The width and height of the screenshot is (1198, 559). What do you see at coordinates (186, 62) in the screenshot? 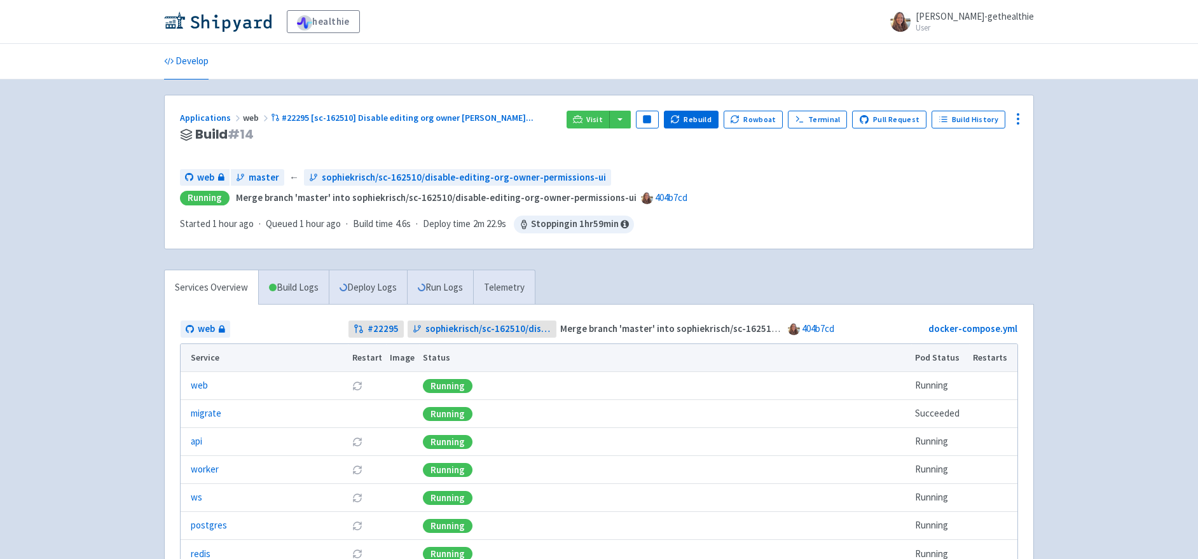
I see `a: Develop` at bounding box center [186, 62].